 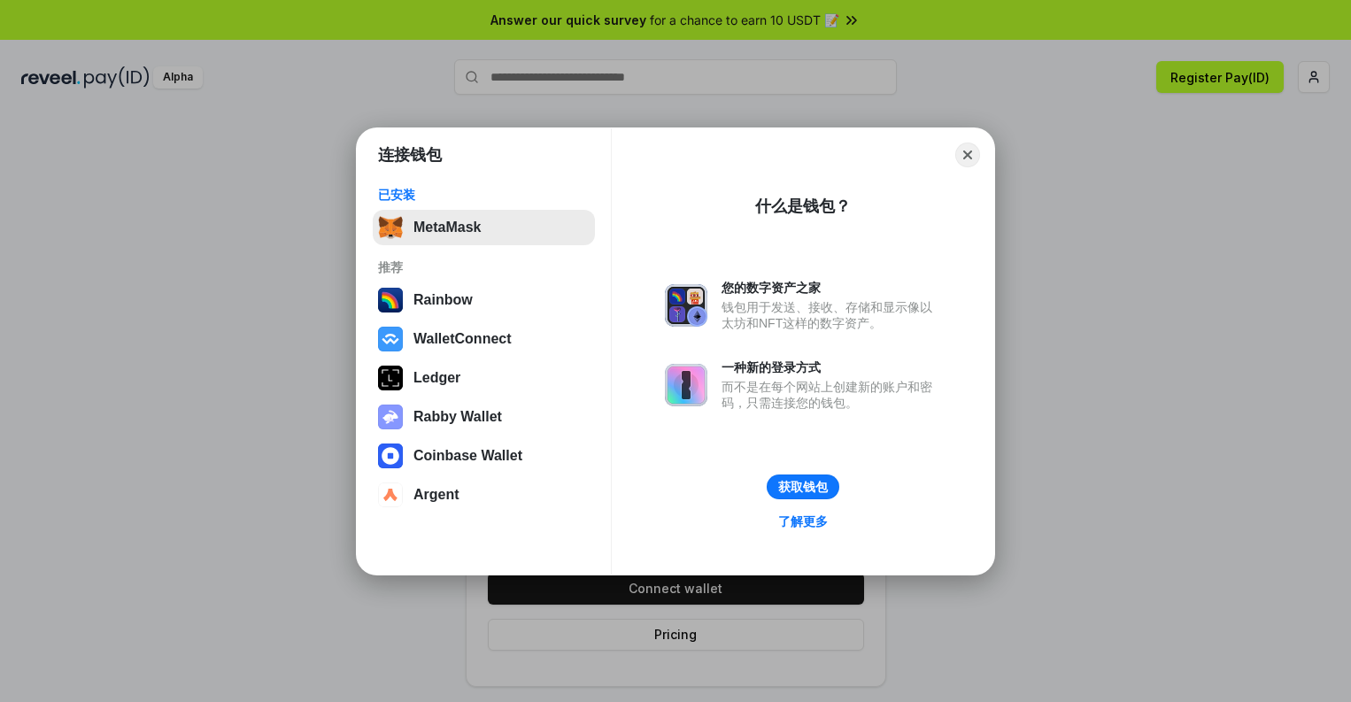 I want to click on div: Rabby Wallet, so click(x=458, y=417).